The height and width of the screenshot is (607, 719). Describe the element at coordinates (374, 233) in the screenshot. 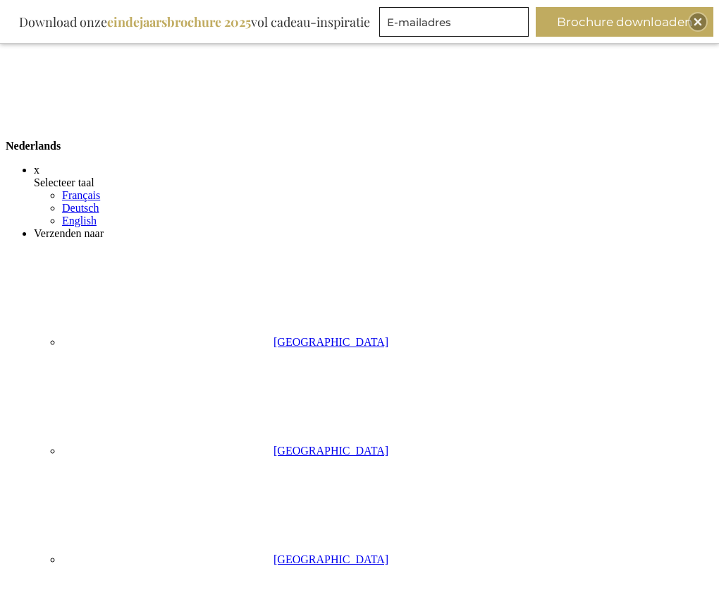

I see `div: Verzenden naar` at that location.